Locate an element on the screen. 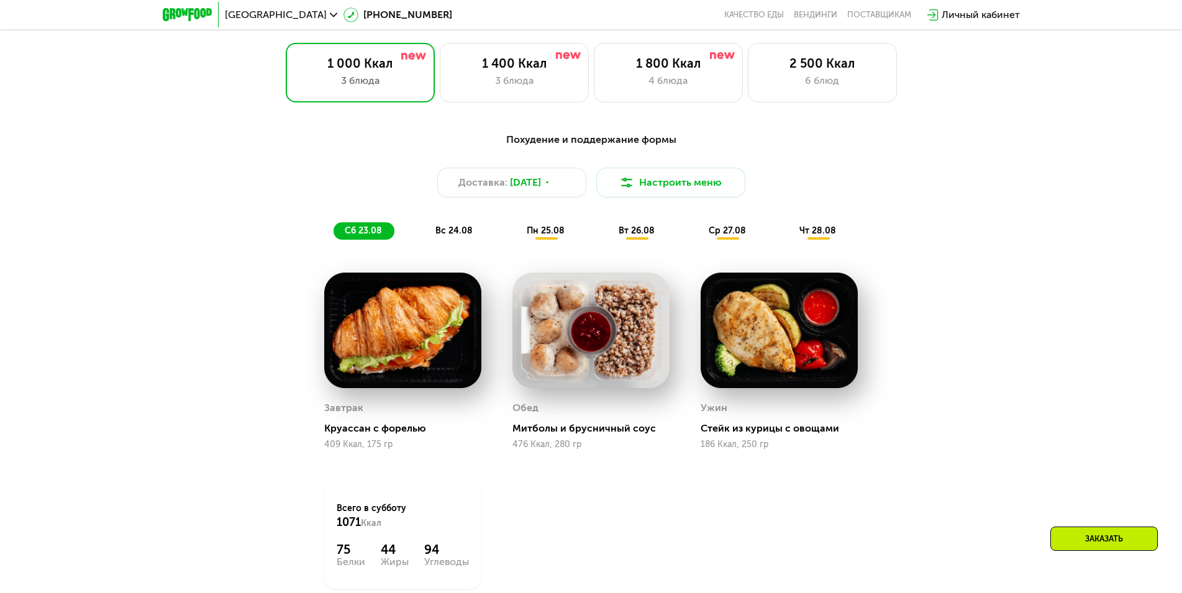  div: Митболы и брусничный соус is located at coordinates (596, 429).